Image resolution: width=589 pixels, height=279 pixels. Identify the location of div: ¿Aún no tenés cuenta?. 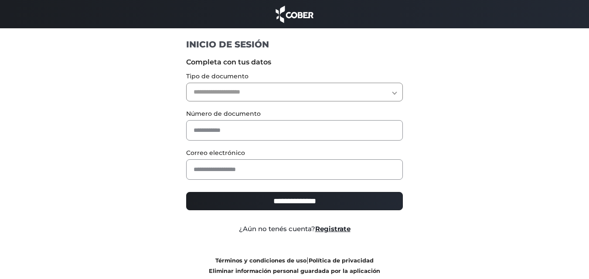
(294, 229).